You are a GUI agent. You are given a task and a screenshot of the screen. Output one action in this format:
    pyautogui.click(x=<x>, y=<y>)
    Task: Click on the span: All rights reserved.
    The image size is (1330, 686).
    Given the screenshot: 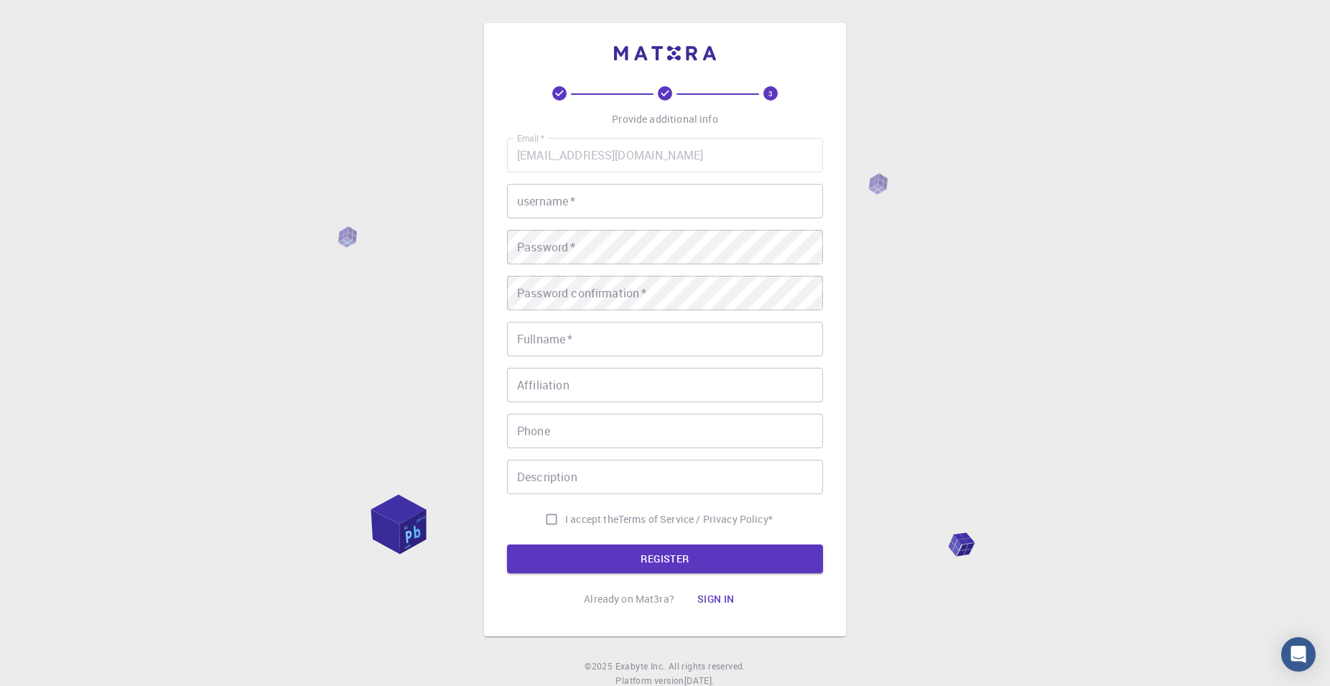 What is the action you would take?
    pyautogui.click(x=707, y=667)
    